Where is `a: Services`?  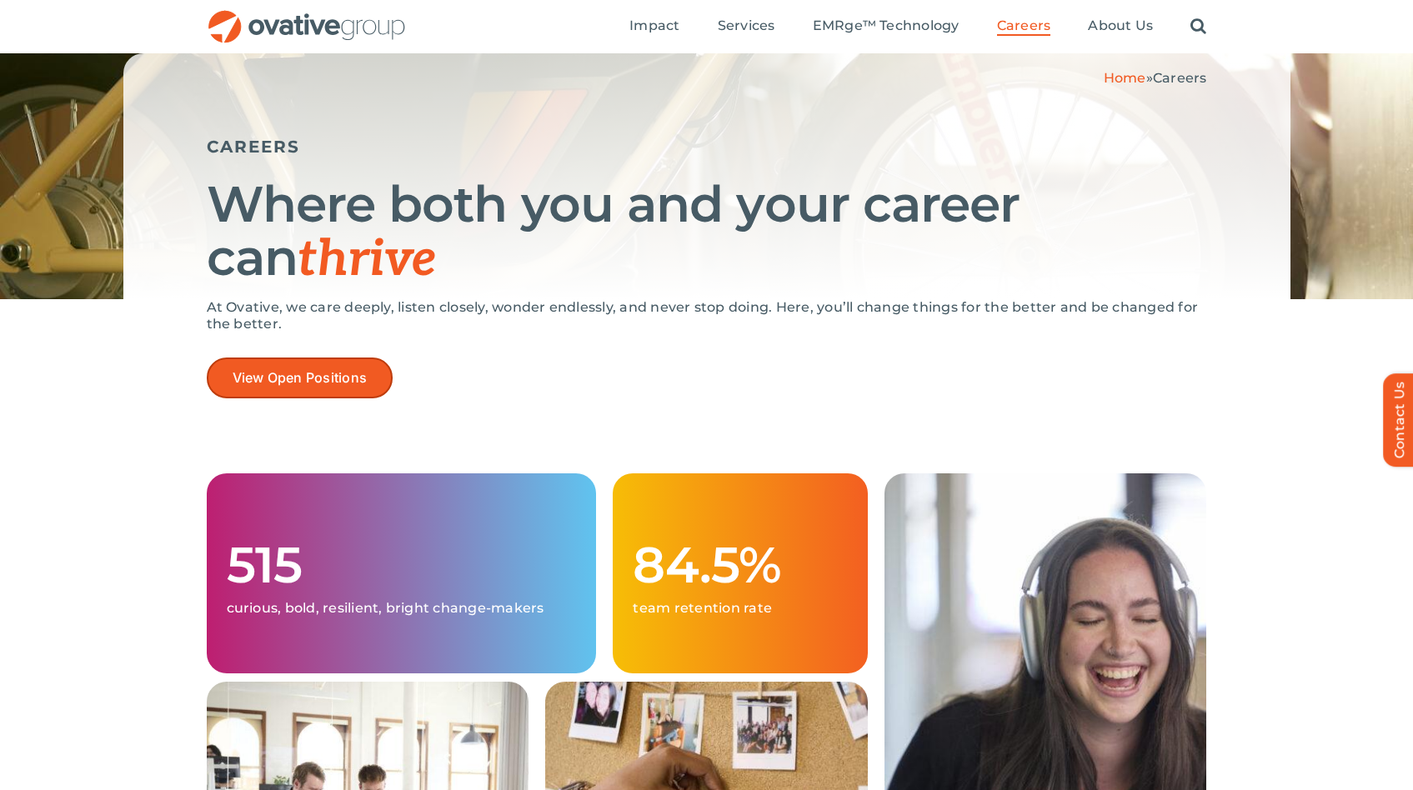
a: Services is located at coordinates (746, 27).